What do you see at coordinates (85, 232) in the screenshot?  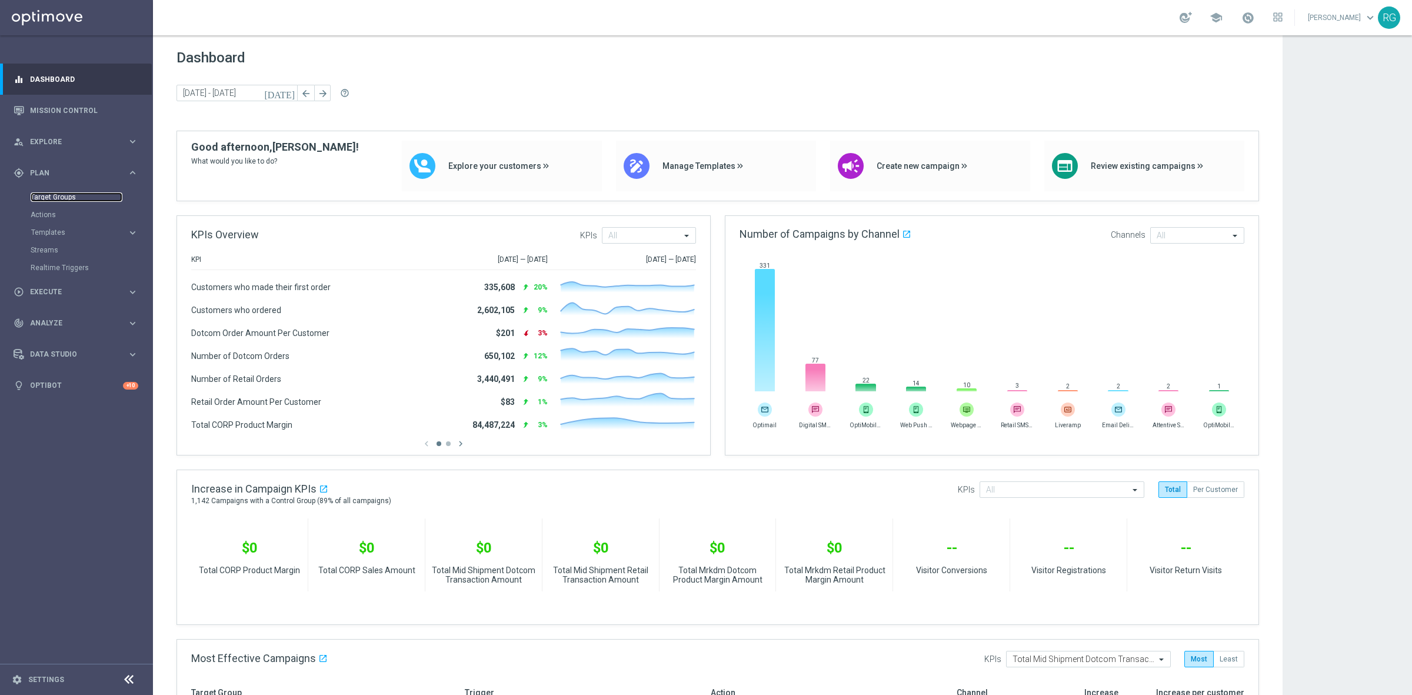 I see `div: Templates keyboard_arrow_right` at bounding box center [85, 232].